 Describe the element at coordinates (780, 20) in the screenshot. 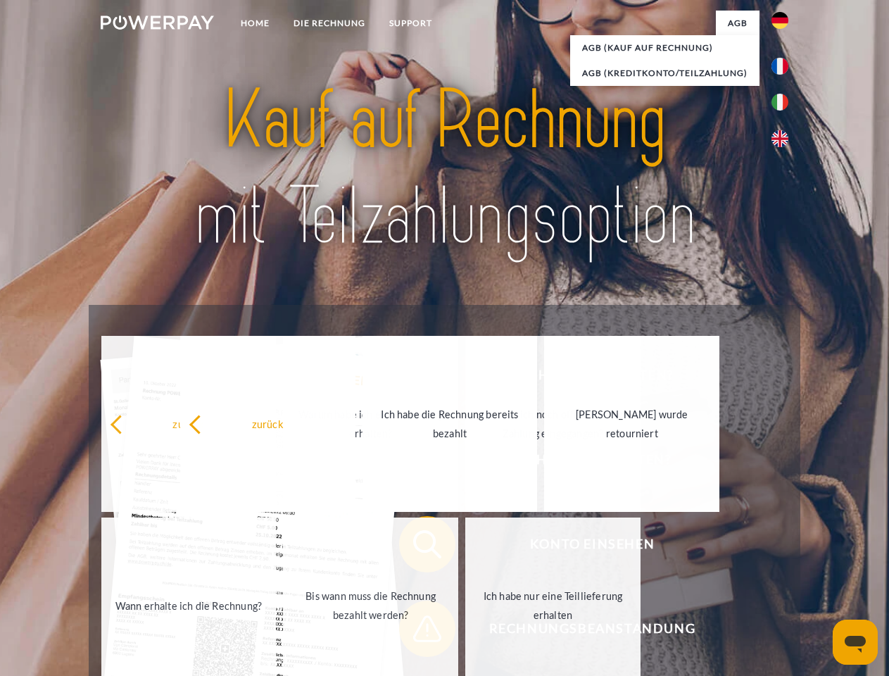

I see `img: de` at that location.